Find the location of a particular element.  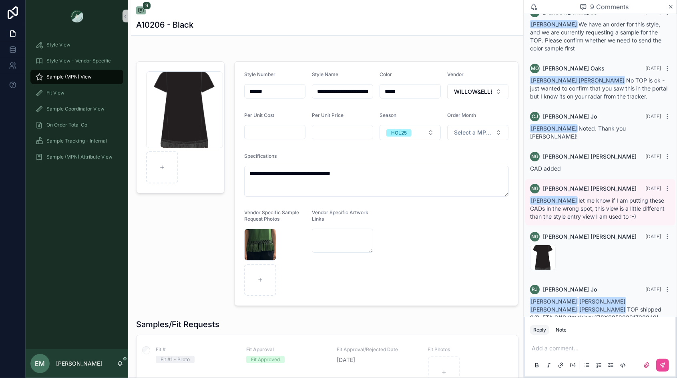

span: CAD added is located at coordinates (545, 168).